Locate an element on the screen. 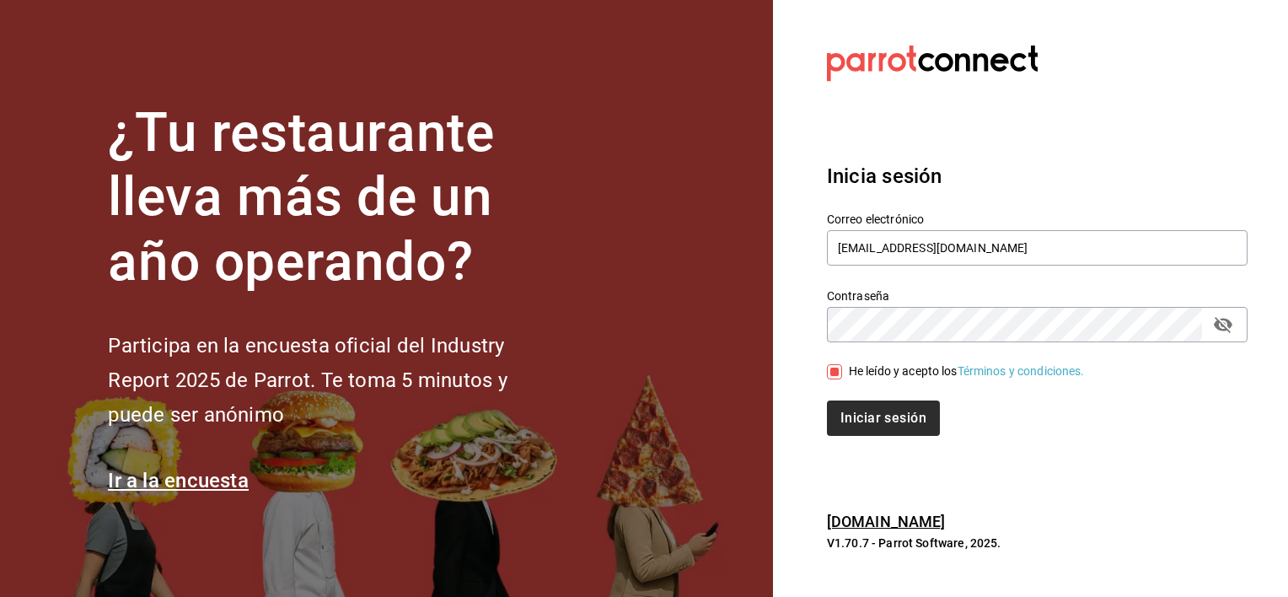 This screenshot has height=597, width=1288. button: passwordField is located at coordinates (1223, 325).